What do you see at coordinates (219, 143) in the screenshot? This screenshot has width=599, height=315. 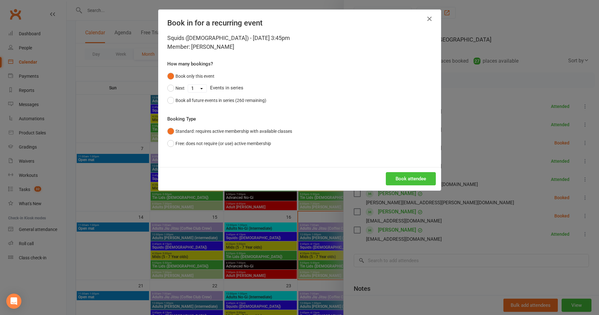 I see `button: Free: does not require (or use) active membership` at bounding box center [219, 143].